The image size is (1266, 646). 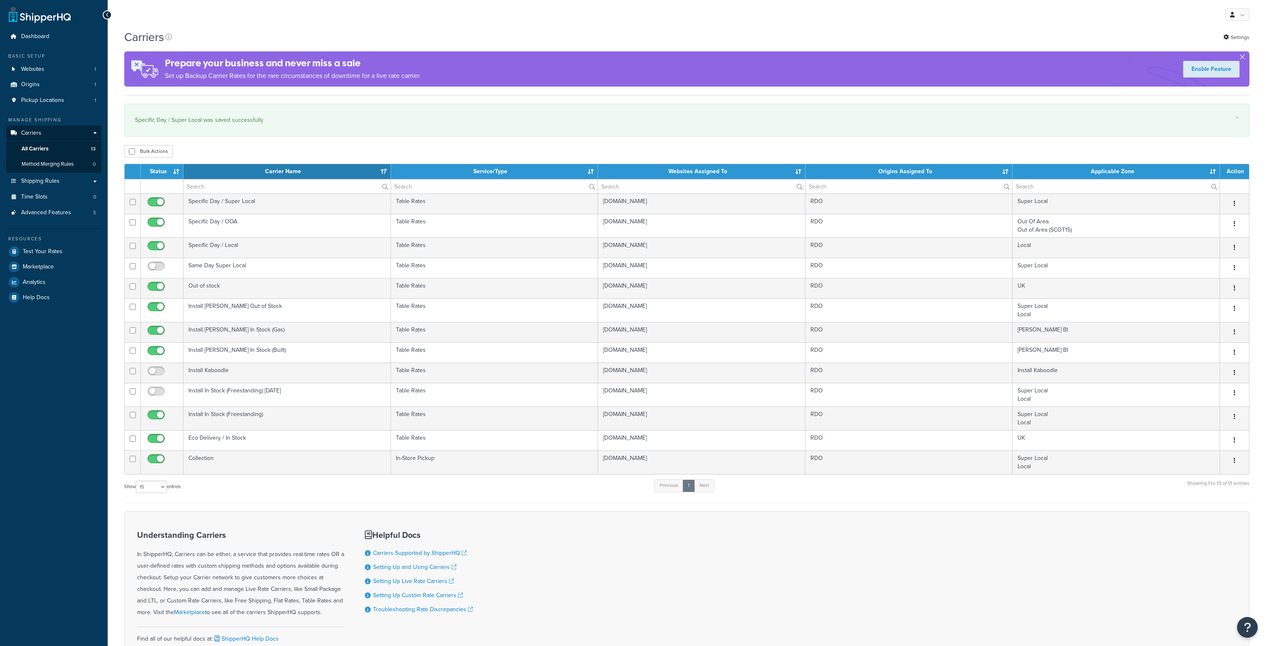 I want to click on span: Origins, so click(x=30, y=84).